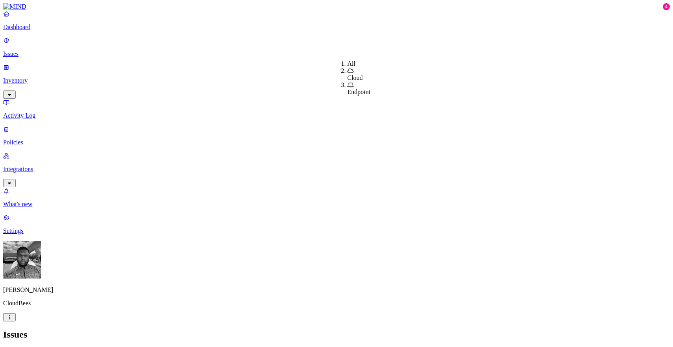 This screenshot has height=347, width=673. What do you see at coordinates (355, 78) in the screenshot?
I see `span: Cloud` at bounding box center [355, 78].